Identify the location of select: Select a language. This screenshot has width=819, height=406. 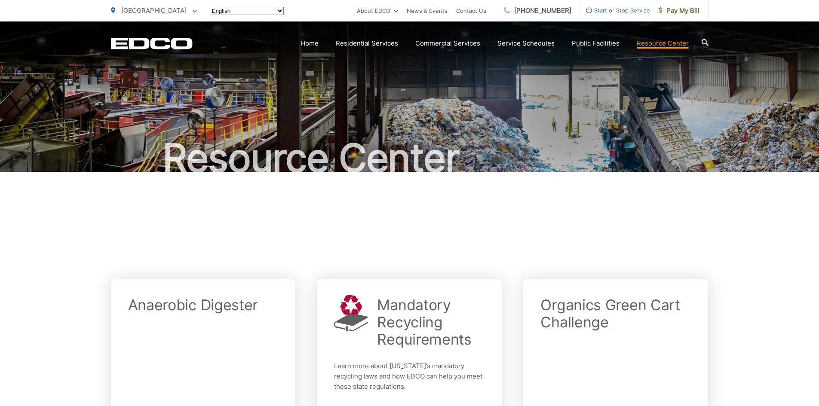
(247, 11).